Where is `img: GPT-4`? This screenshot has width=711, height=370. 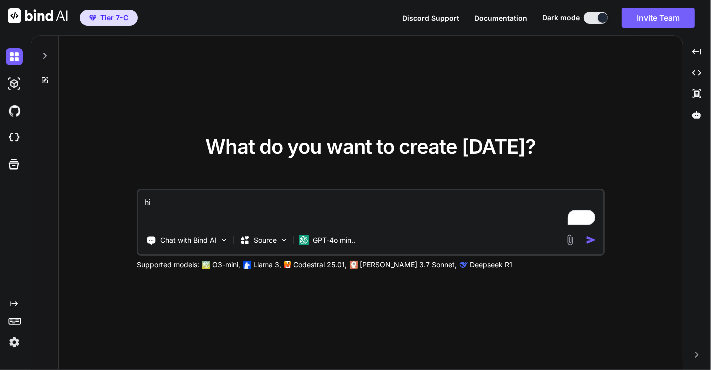 img: GPT-4 is located at coordinates (207, 265).